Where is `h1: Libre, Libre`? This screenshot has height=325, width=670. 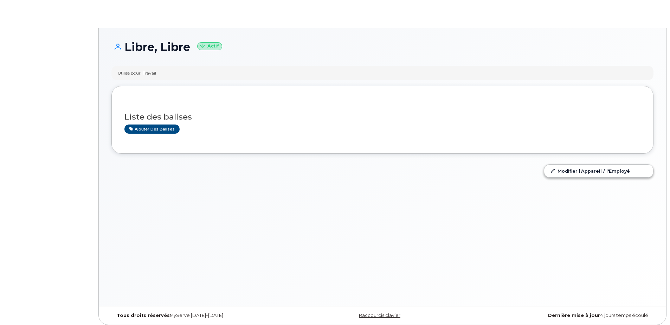
h1: Libre, Libre is located at coordinates (383, 47).